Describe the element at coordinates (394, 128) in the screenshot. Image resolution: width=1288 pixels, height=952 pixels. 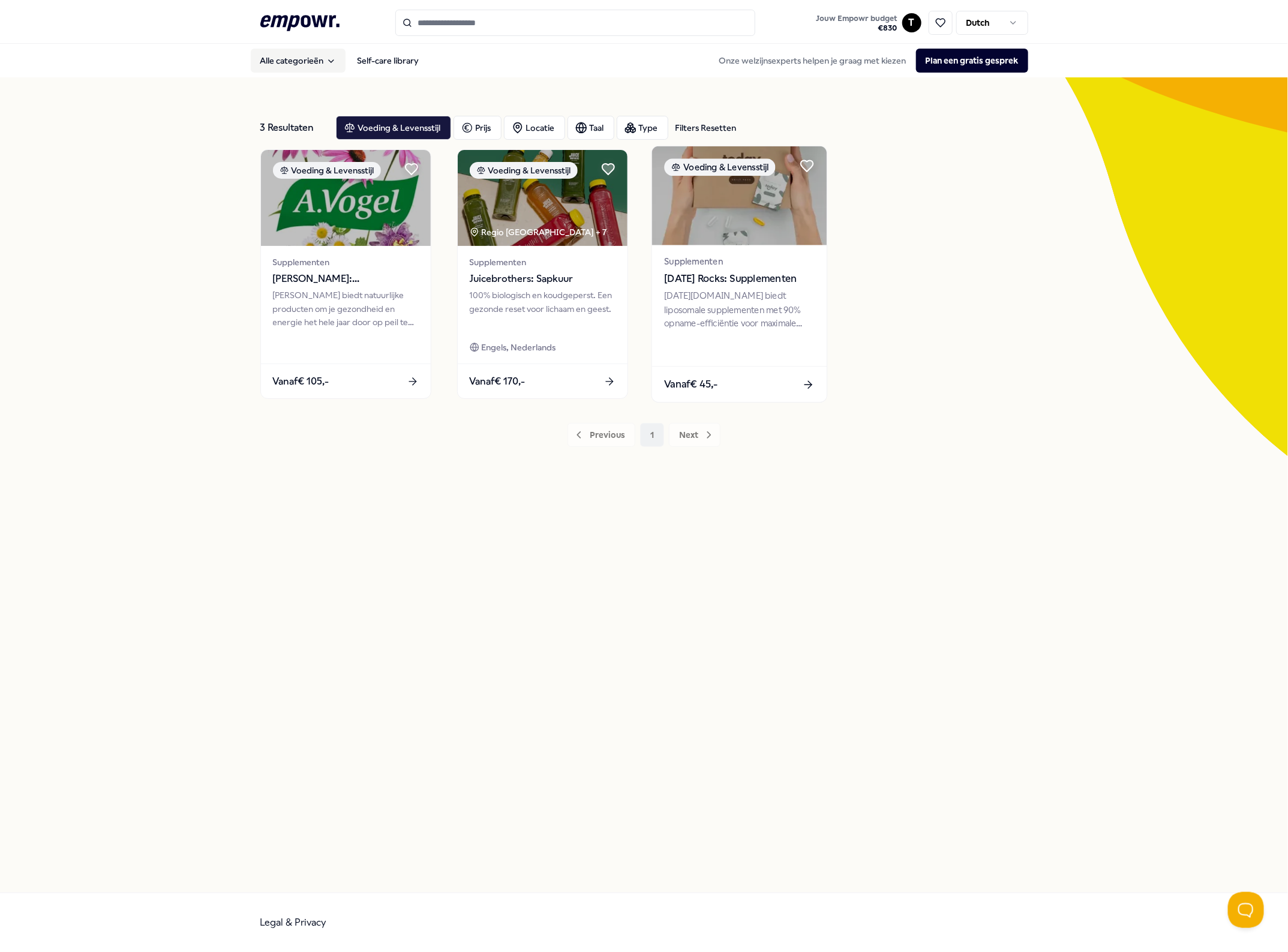
I see `button: Voeding & Levensstijl` at that location.